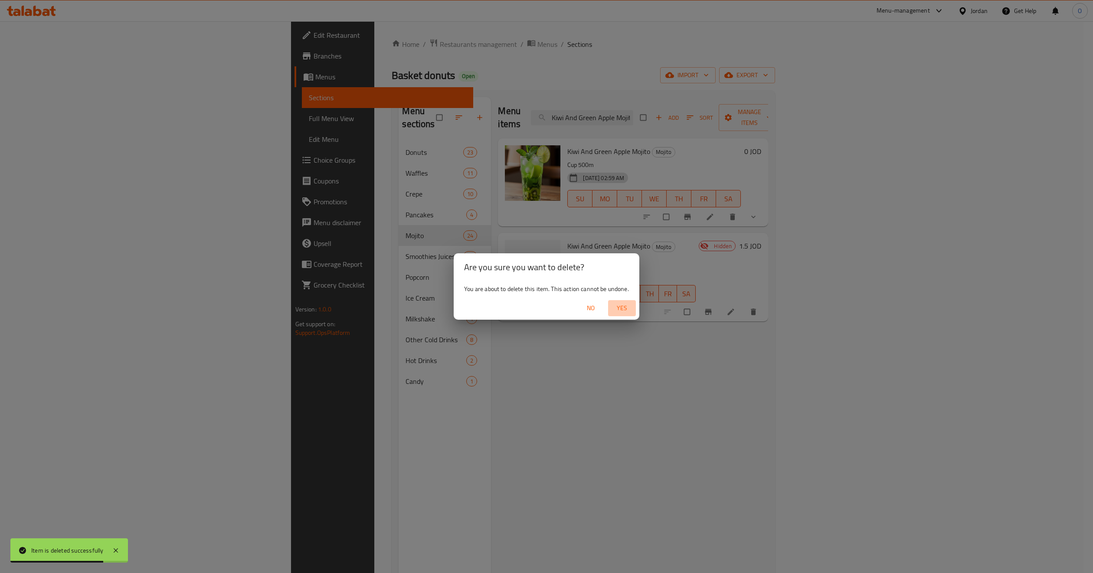 This screenshot has width=1093, height=573. Describe the element at coordinates (67, 550) in the screenshot. I see `div: Item is deleted successfully` at that location.